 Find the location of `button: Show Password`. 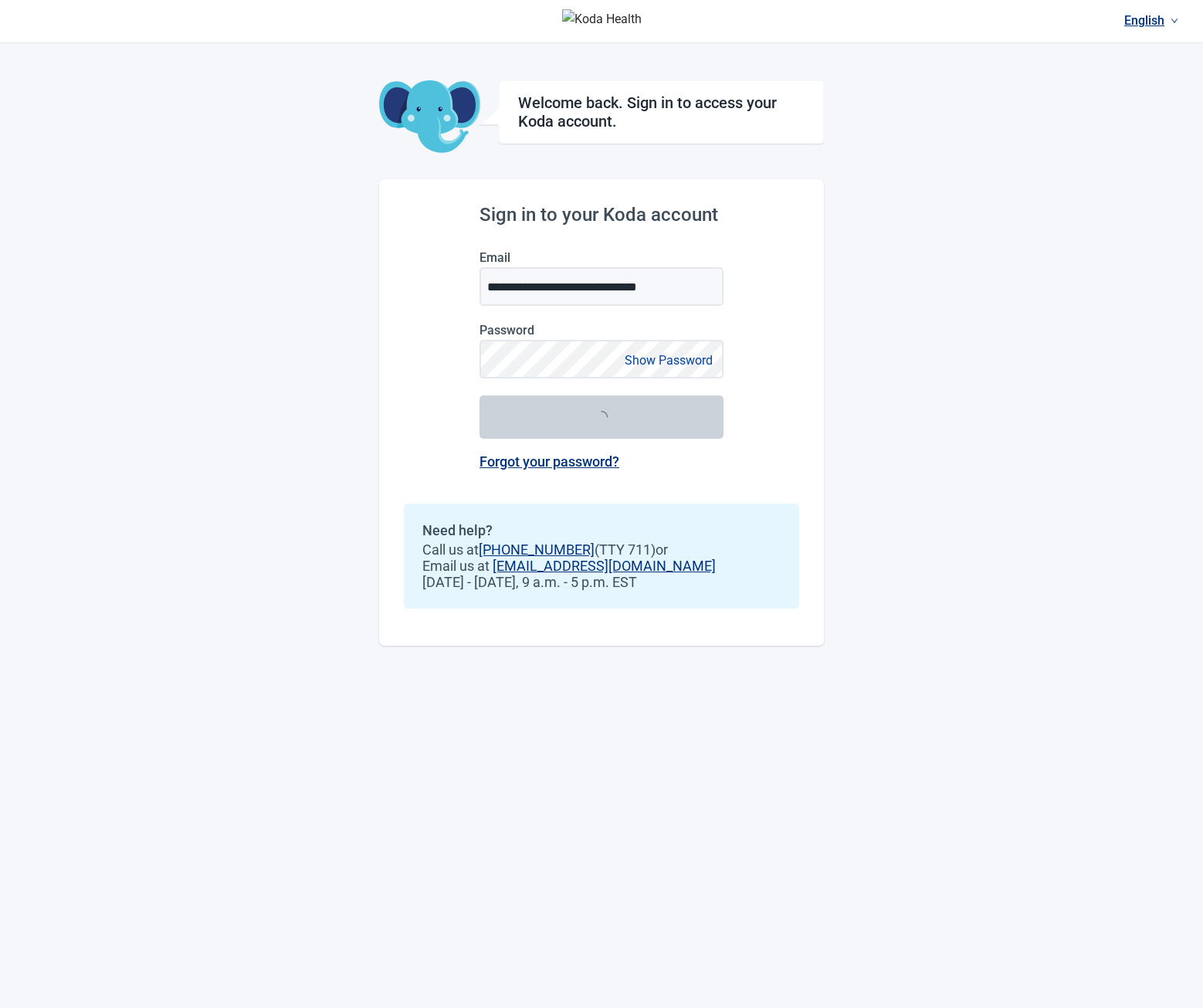

button: Show Password is located at coordinates (669, 360).